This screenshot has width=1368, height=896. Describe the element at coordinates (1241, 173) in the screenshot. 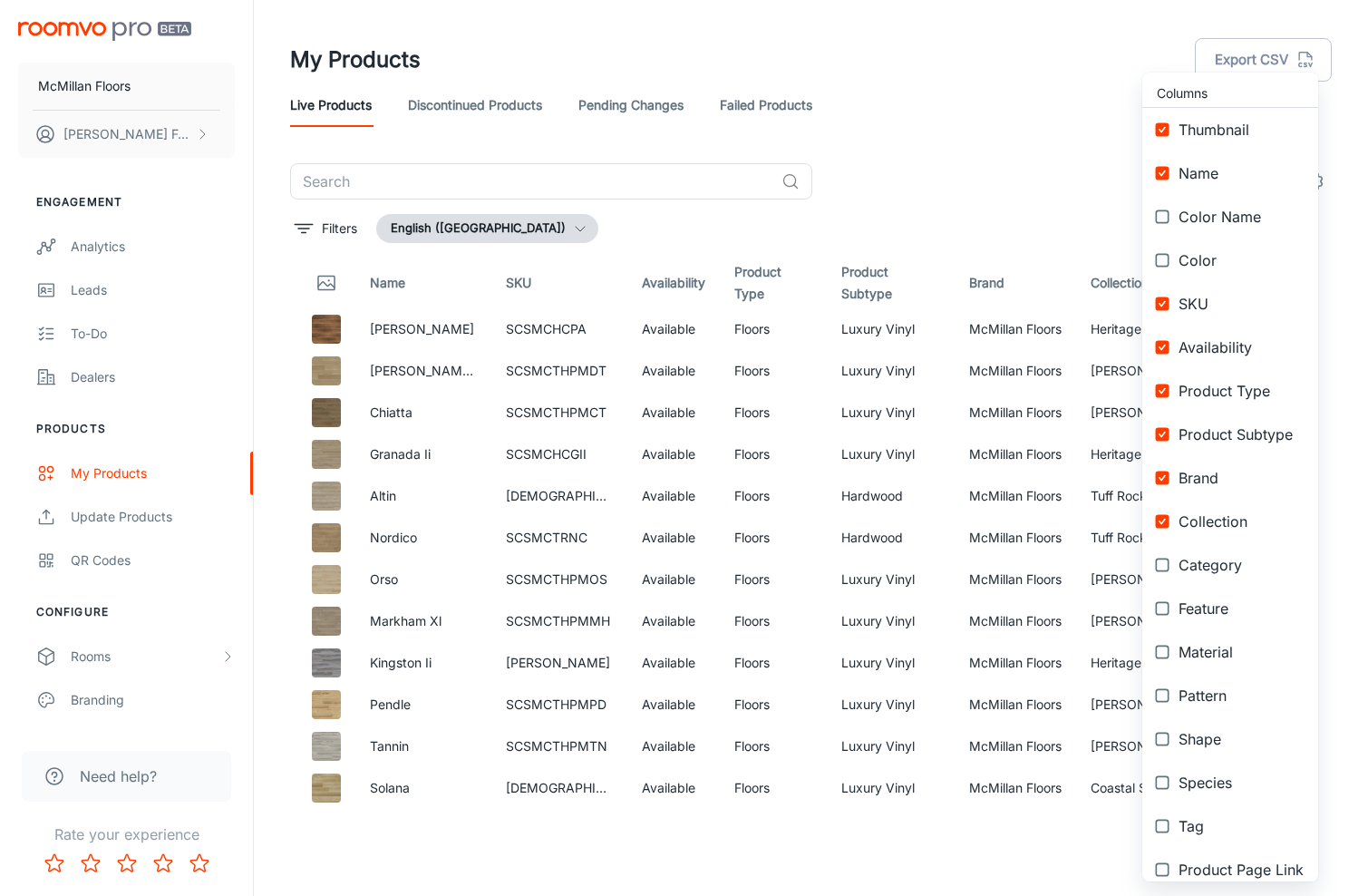

I see `span: Name` at that location.